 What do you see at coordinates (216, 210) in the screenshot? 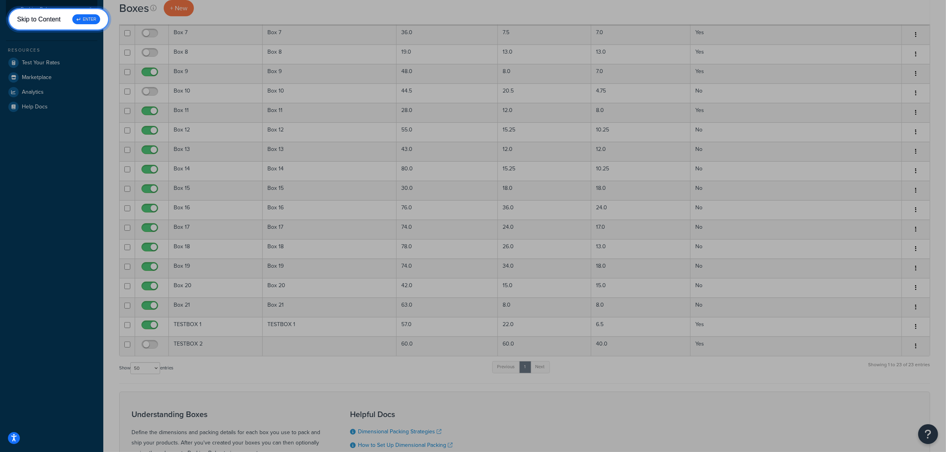
I see `td: Box 16` at bounding box center [216, 210].